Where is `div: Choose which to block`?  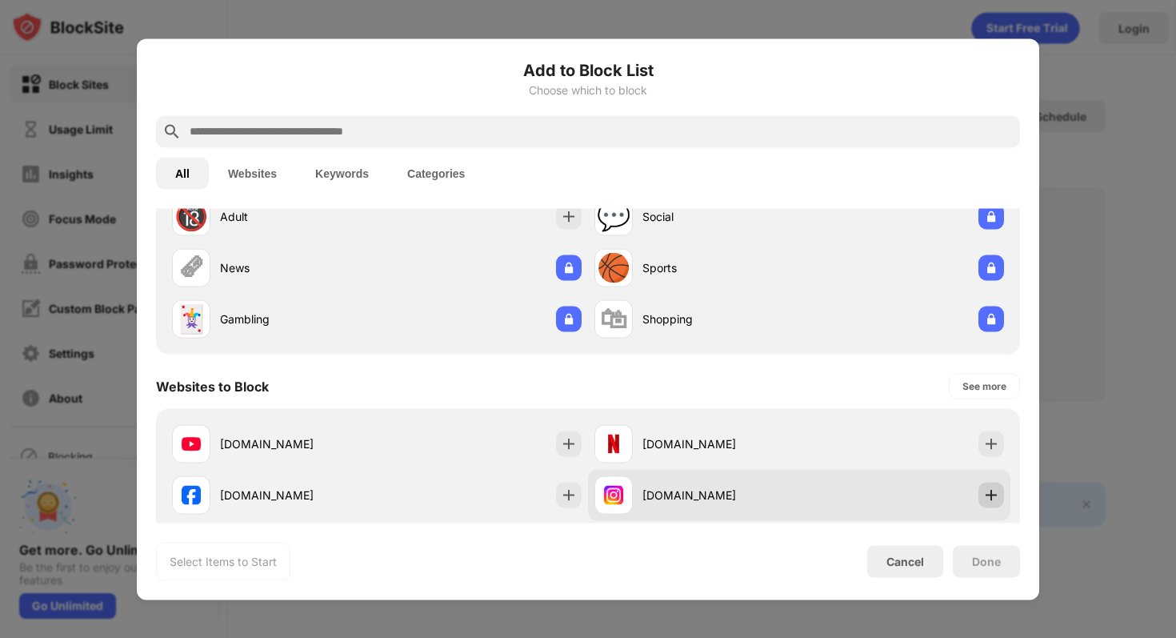 div: Choose which to block is located at coordinates (588, 90).